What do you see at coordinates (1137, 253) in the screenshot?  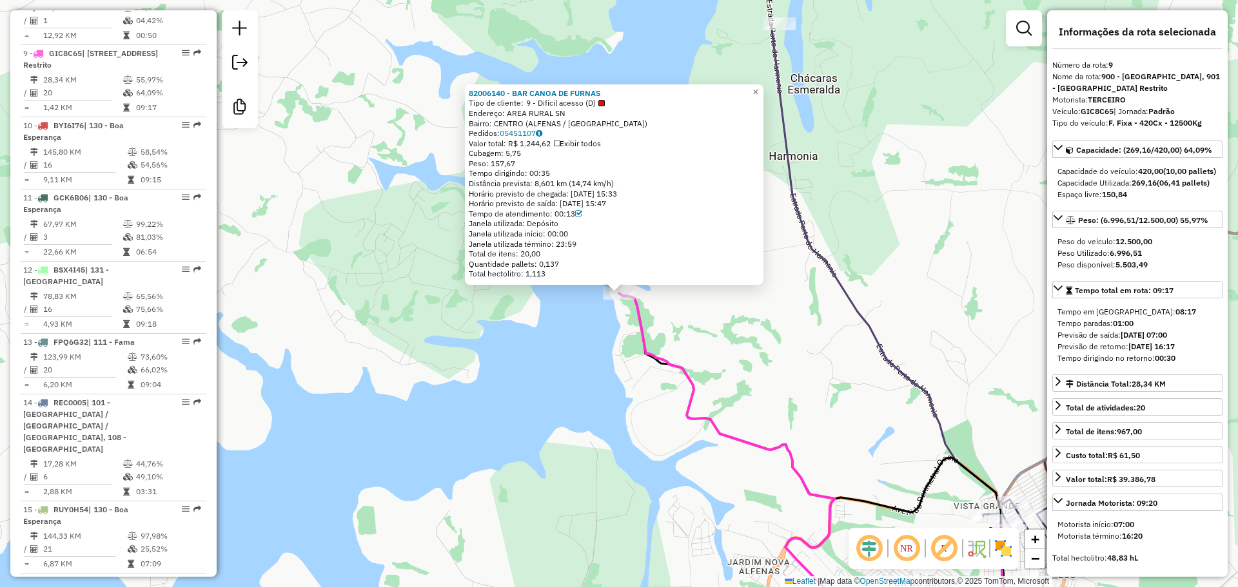 I see `div: Peso Utilizado:` at bounding box center [1137, 253].